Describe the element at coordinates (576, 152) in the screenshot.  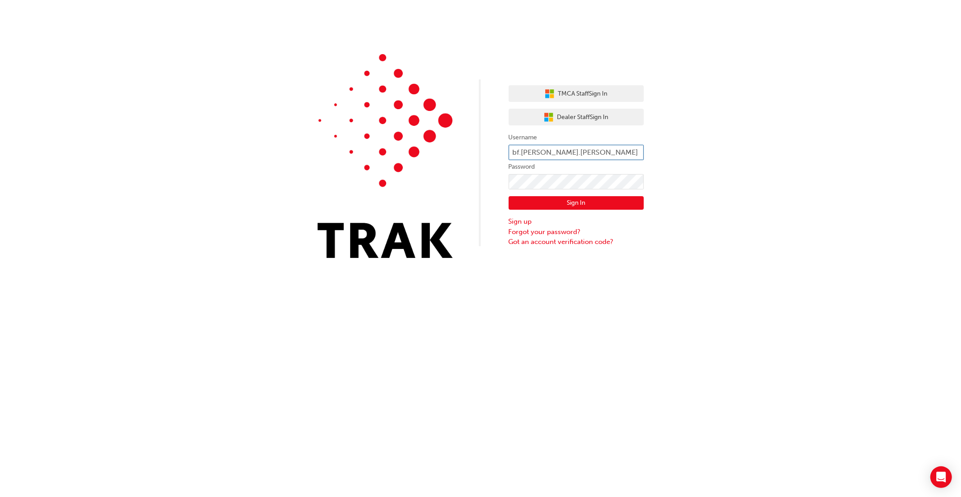
I see `input: Username` at that location.